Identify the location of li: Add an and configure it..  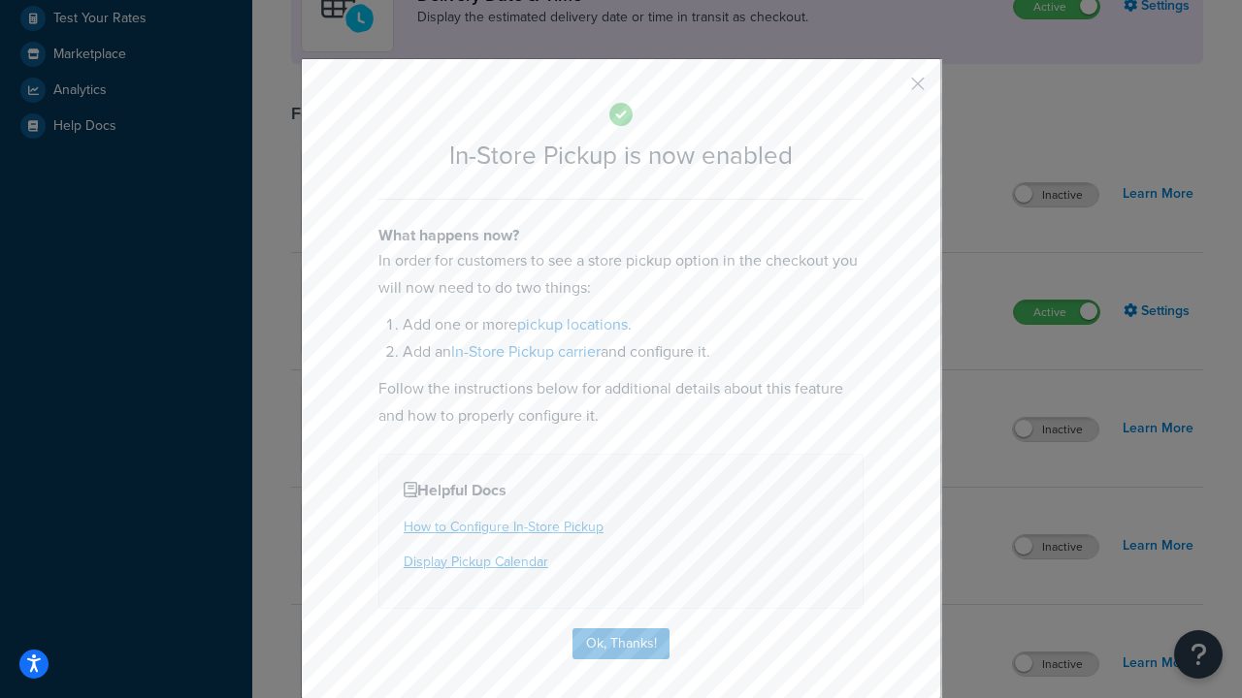
(633, 352).